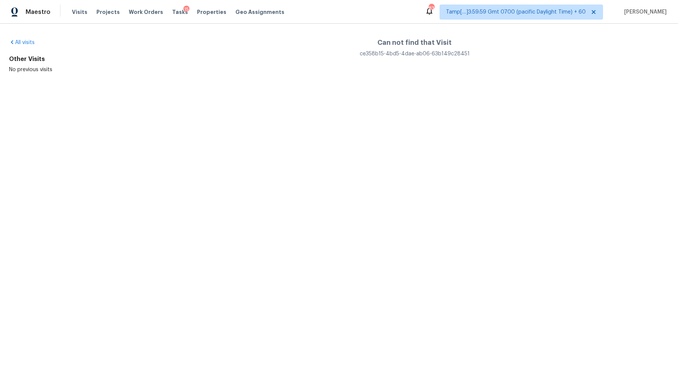 The image size is (678, 366). What do you see at coordinates (516, 12) in the screenshot?
I see `span: Tamp[…]3:59:59 Gmt 0700 (pacific Daylight Time) + 60` at bounding box center [516, 12].